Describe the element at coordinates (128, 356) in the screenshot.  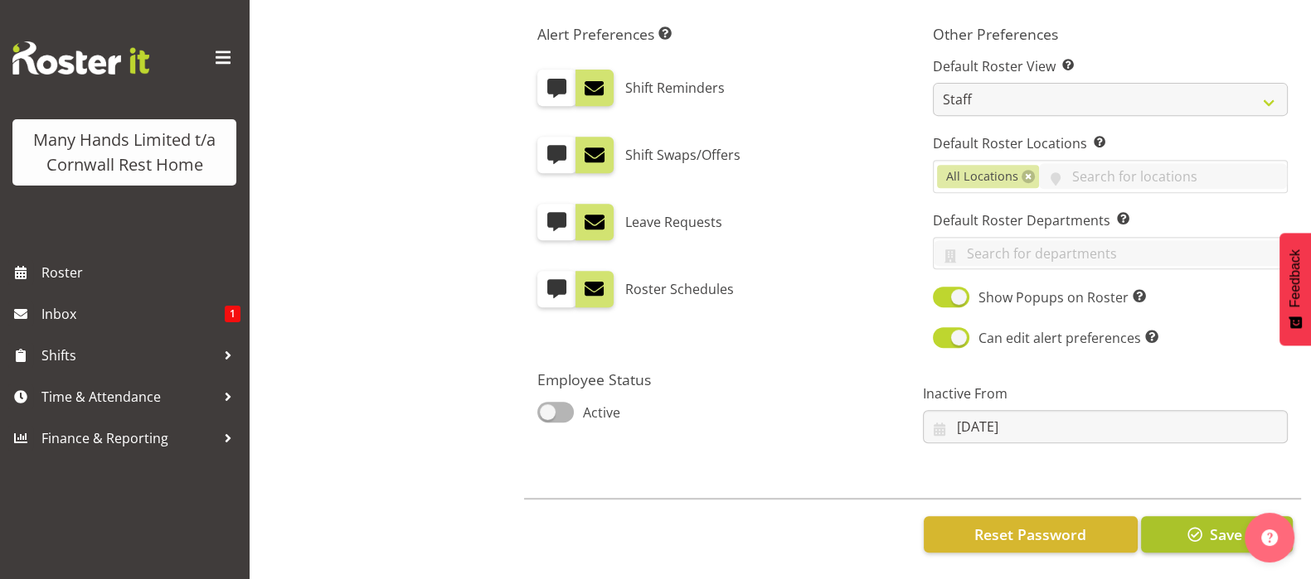
I see `span: Shifts` at that location.